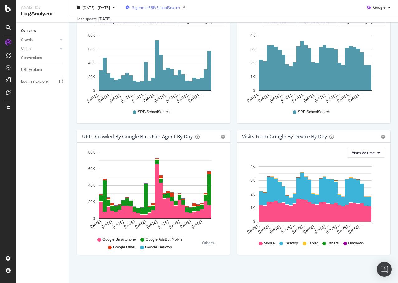 This screenshot has width=398, height=283. Describe the element at coordinates (40, 40) in the screenshot. I see `a: Crawls` at that location.